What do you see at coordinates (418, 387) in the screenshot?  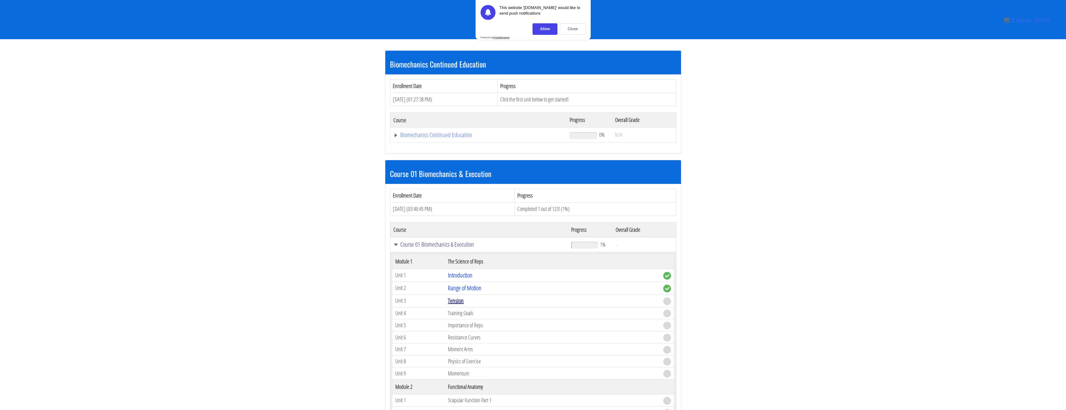 I see `th: Module 2` at bounding box center [418, 387].